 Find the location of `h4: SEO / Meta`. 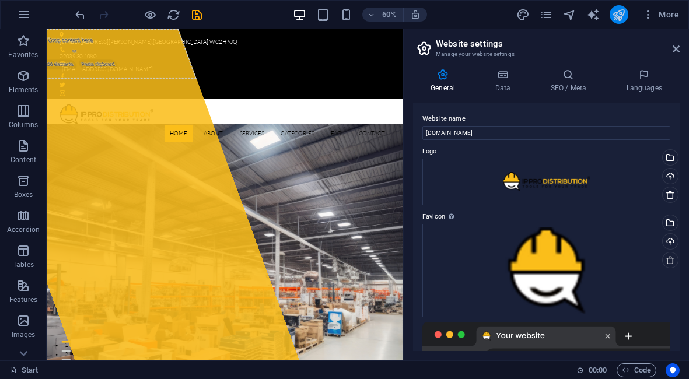

h4: SEO / Meta is located at coordinates (571, 81).